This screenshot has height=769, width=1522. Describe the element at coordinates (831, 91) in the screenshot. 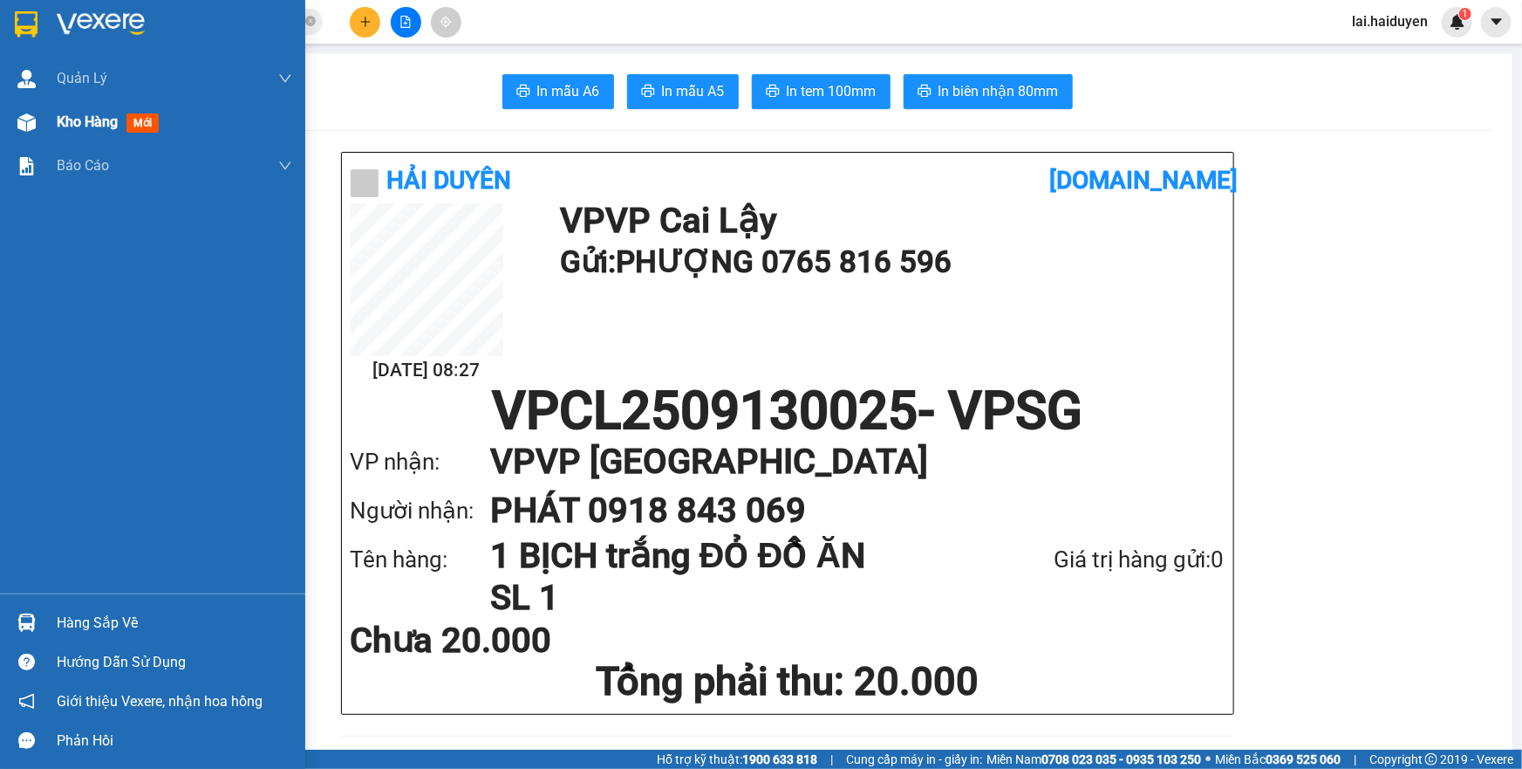

I see `span: In tem 100mm` at that location.